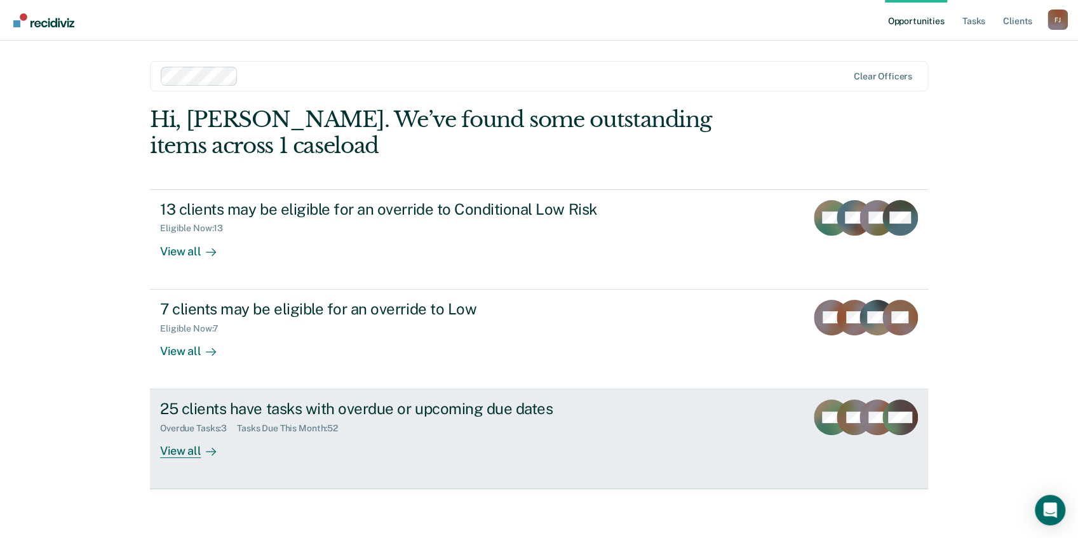  Describe the element at coordinates (194, 328) in the screenshot. I see `div: Eligible Now : 7` at that location.